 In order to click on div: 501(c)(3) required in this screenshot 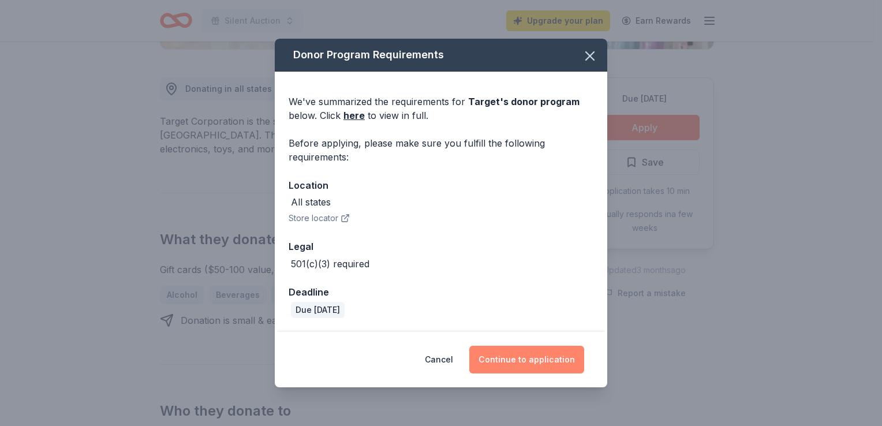, I will do `click(330, 264)`.